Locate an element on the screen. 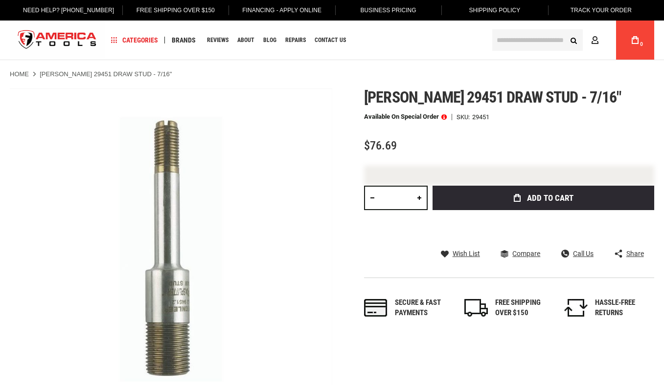 This screenshot has height=385, width=664. img: shipping is located at coordinates (476, 308).